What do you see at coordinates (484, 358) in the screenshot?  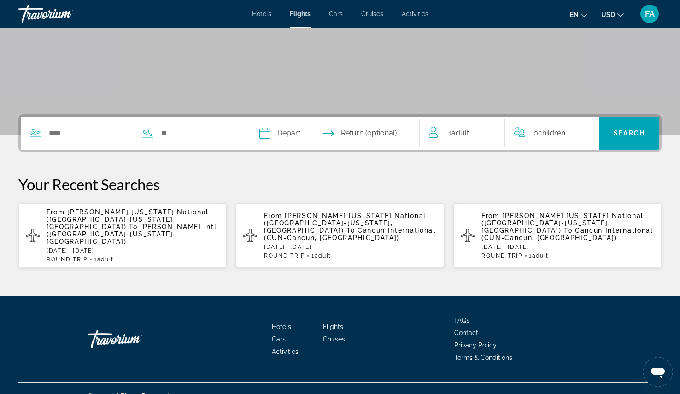 I see `a: Terms & Conditions` at bounding box center [484, 358].